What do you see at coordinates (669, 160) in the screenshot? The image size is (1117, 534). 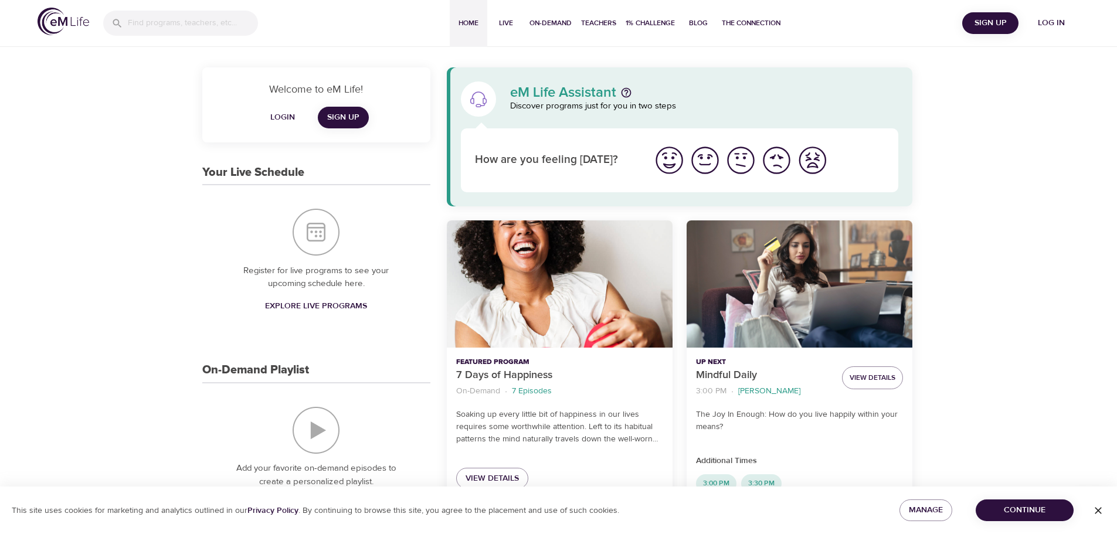 I see `img: great` at bounding box center [669, 160].